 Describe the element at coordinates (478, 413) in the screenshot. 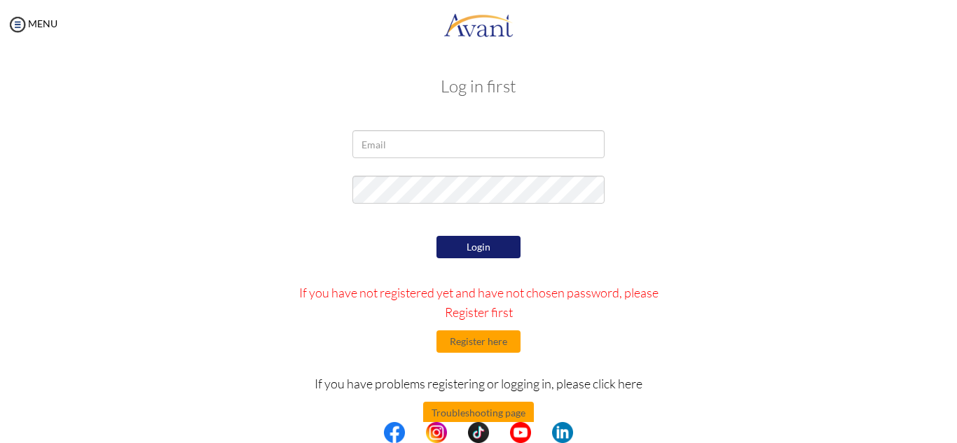

I see `button: Troubleshooting page` at that location.